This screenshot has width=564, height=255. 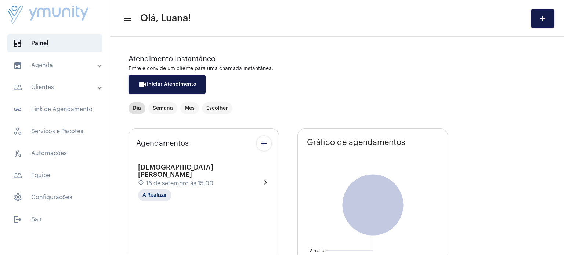 What do you see at coordinates (166, 18) in the screenshot?
I see `span: Olá, Luana!` at bounding box center [166, 18].